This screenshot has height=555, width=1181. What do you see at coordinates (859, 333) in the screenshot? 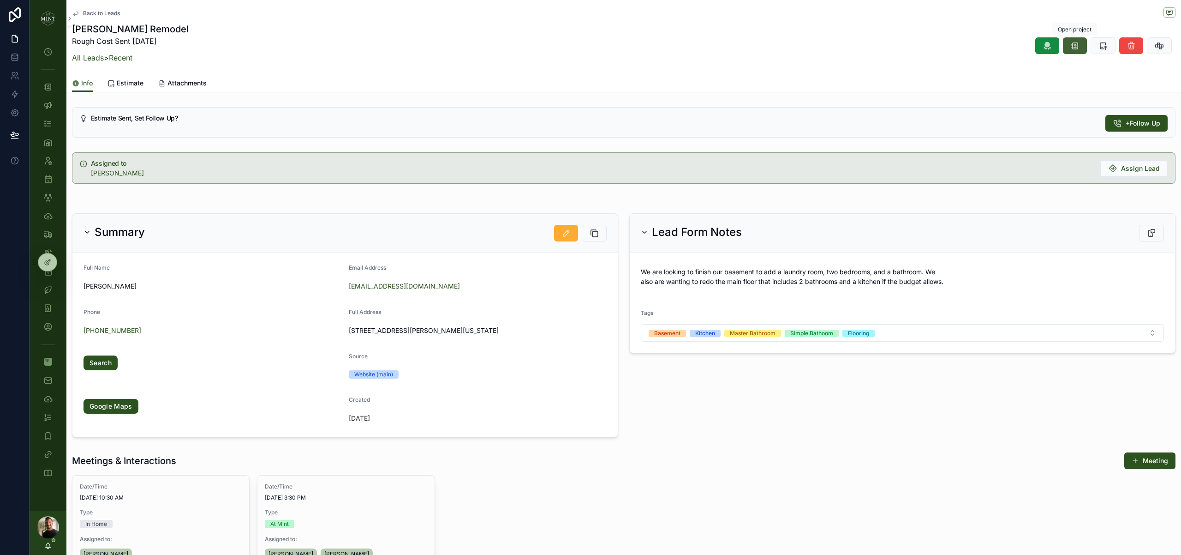
I see `button: Unselect FLOORING` at bounding box center [859, 333].